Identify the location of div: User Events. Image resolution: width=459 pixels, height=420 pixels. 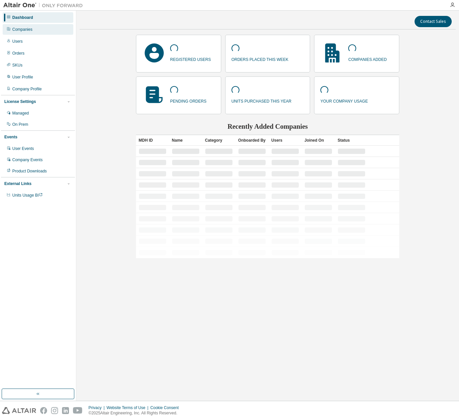
(23, 149).